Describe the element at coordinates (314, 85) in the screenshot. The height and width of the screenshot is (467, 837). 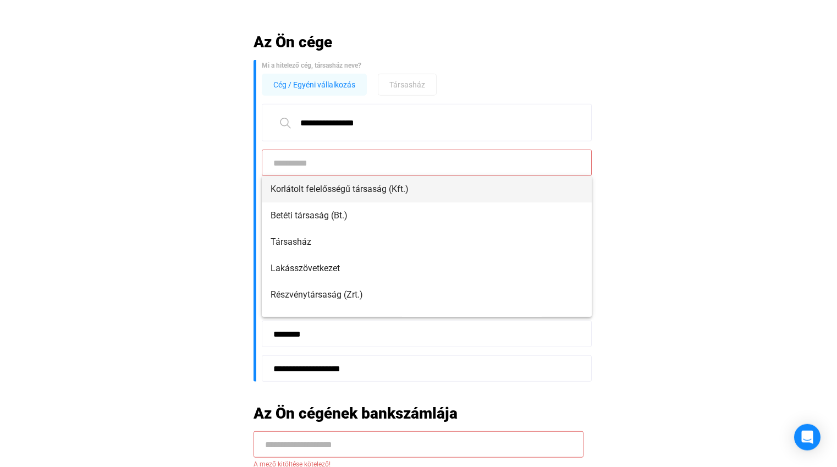
I see `button: Cég / Egyéni vállalkozás` at that location.